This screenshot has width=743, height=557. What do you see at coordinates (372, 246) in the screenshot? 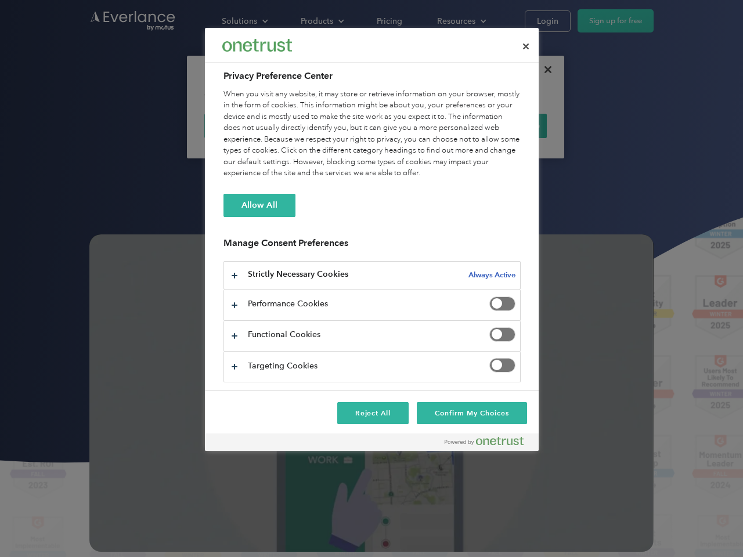
I see `h3: Manage Consent Preferences` at bounding box center [372, 246].